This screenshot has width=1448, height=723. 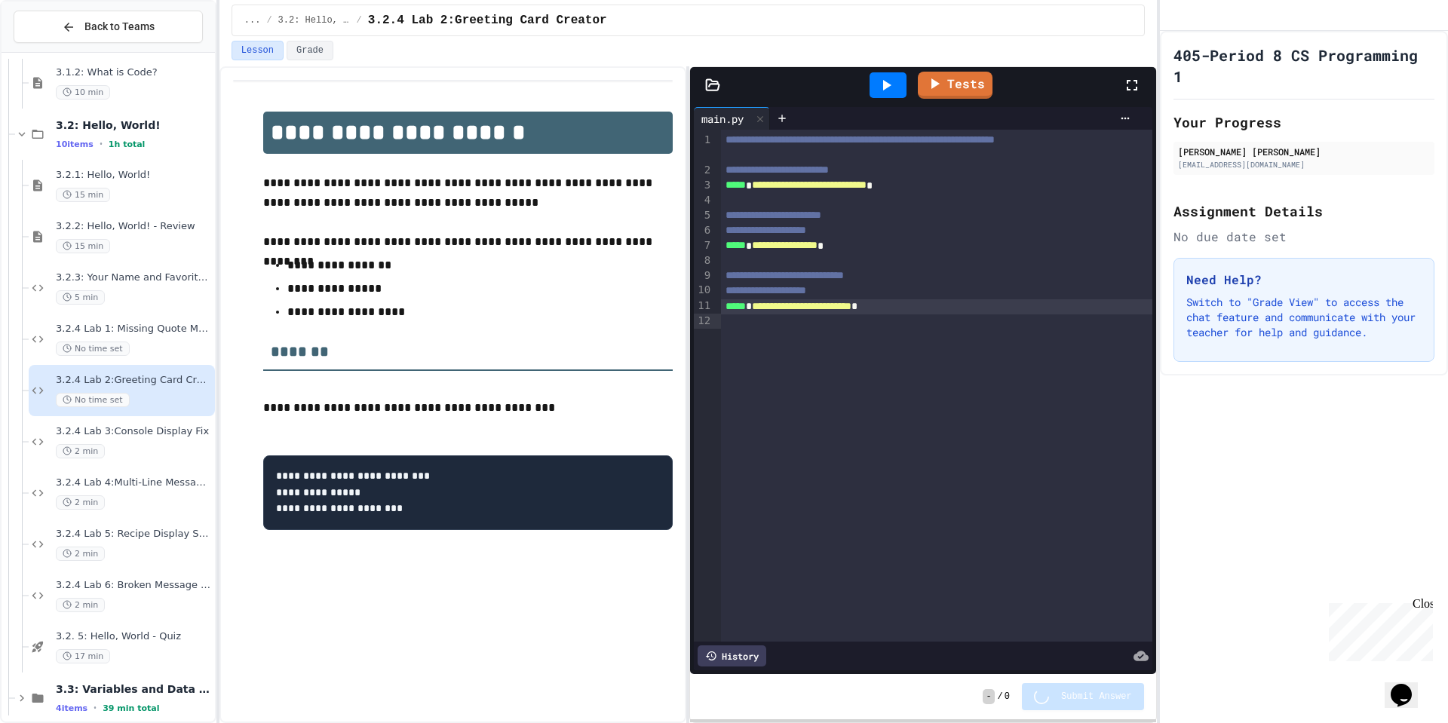 I want to click on span: 39 min total, so click(x=130, y=708).